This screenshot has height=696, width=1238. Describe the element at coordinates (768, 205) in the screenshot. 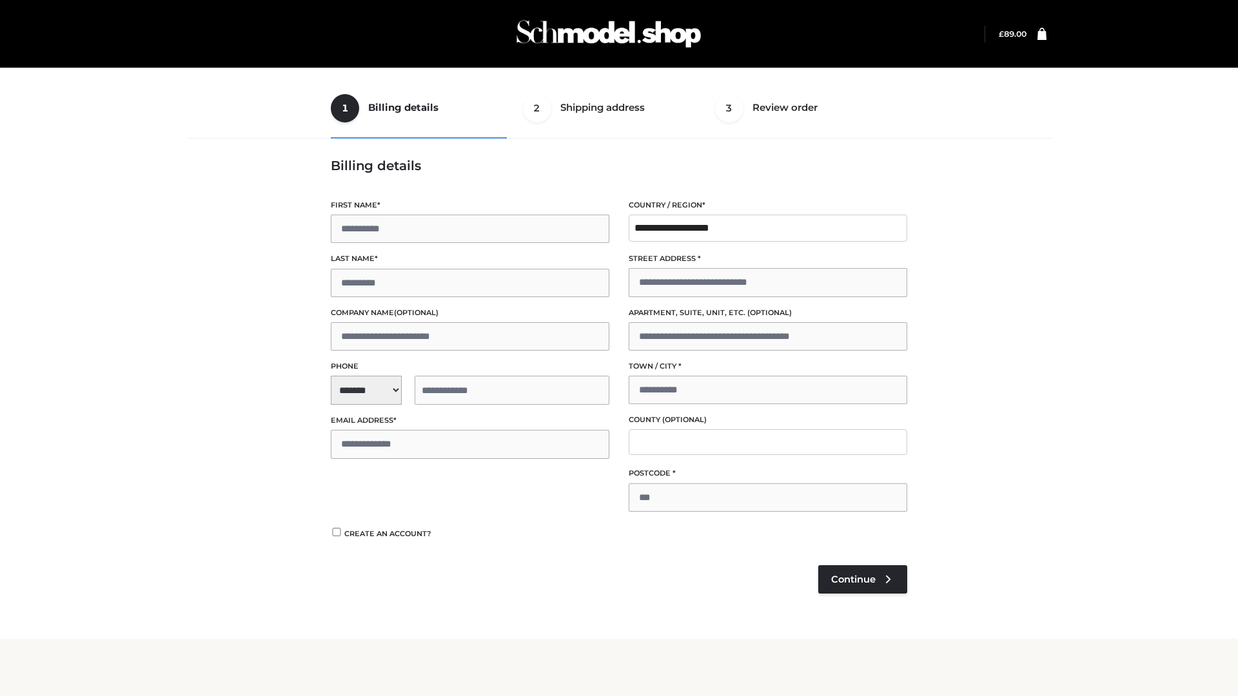

I see `label: Country / Region` at that location.